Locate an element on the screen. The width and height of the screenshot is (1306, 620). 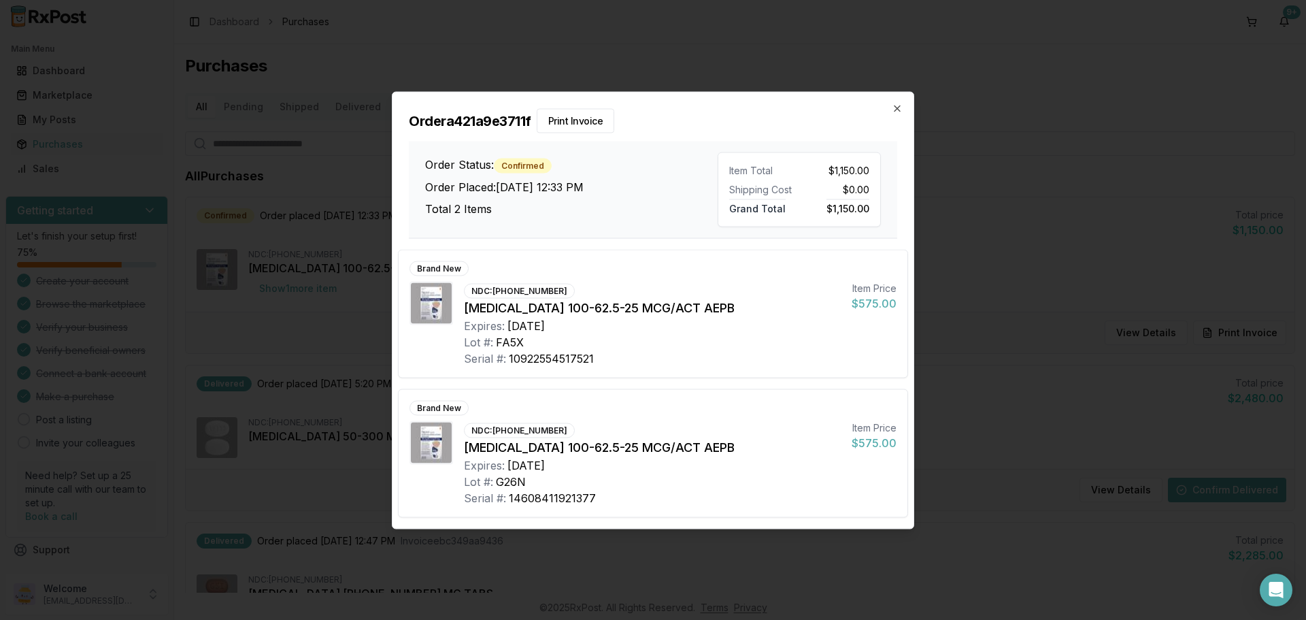
div: Shipping Cost is located at coordinates (761, 189).